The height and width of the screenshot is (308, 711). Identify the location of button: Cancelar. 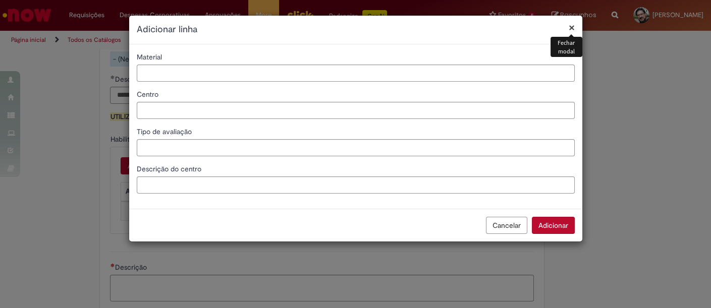
(507, 226).